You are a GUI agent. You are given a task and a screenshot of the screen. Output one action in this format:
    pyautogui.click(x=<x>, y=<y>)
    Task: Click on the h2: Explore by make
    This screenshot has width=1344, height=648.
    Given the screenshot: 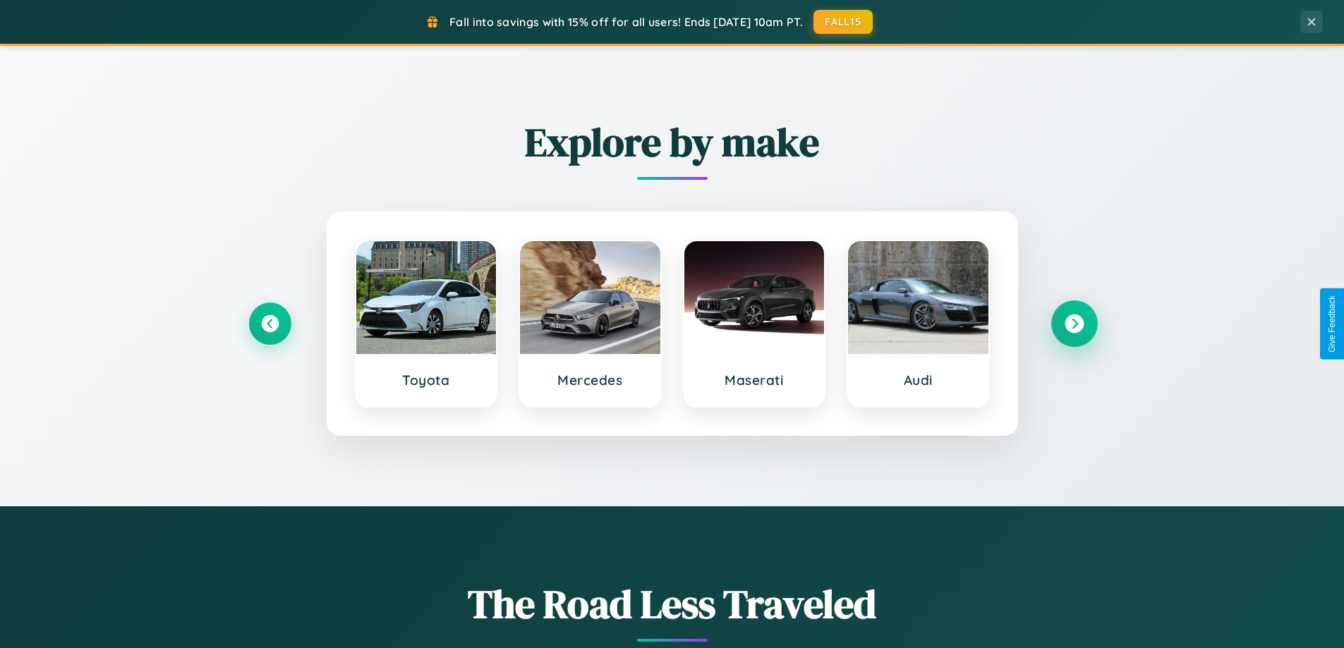 What is the action you would take?
    pyautogui.click(x=672, y=142)
    